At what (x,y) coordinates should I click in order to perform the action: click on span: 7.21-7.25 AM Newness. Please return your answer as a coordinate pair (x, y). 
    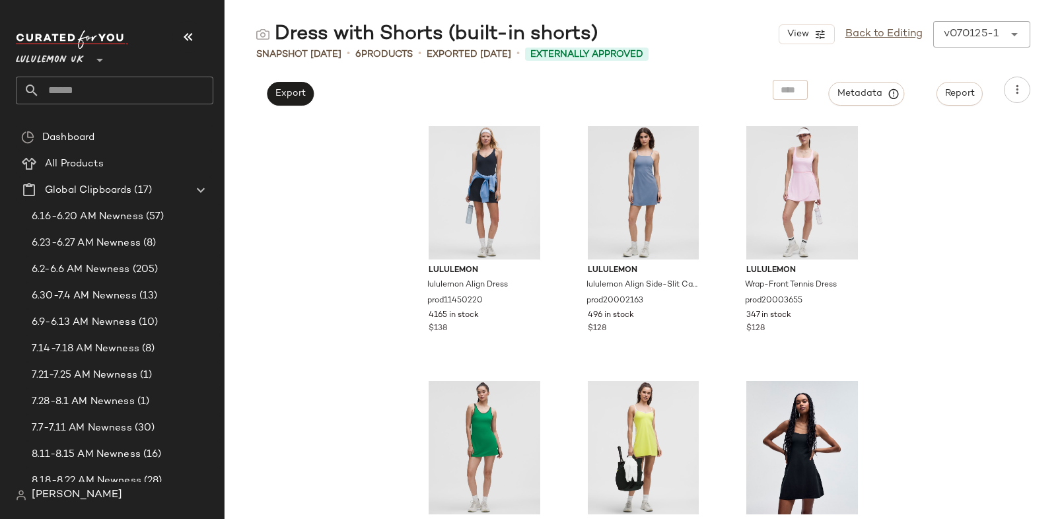
    Looking at the image, I should click on (85, 375).